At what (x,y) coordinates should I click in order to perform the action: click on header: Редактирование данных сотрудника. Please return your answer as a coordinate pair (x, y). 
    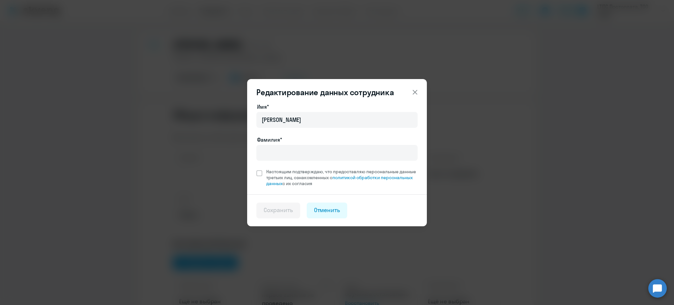
    Looking at the image, I should click on (337, 92).